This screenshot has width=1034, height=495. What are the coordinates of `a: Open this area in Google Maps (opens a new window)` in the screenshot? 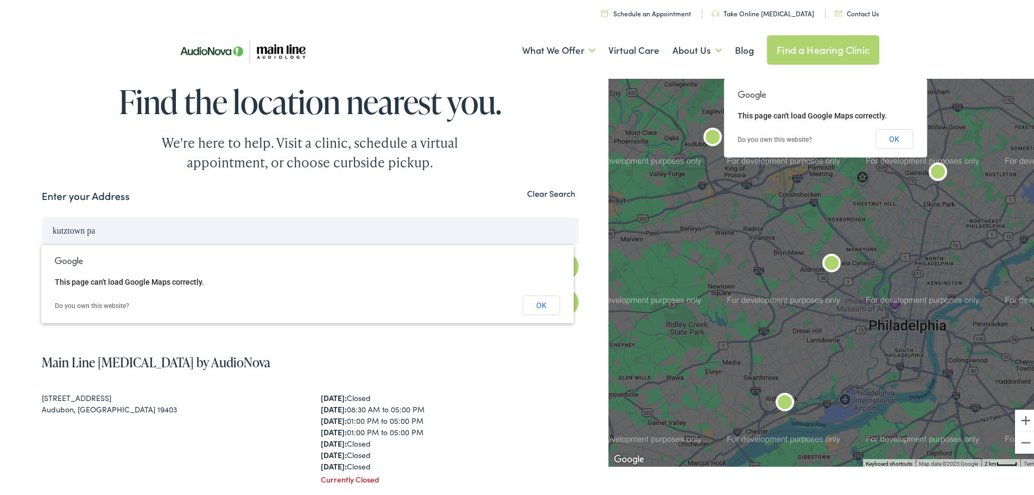 It's located at (629, 457).